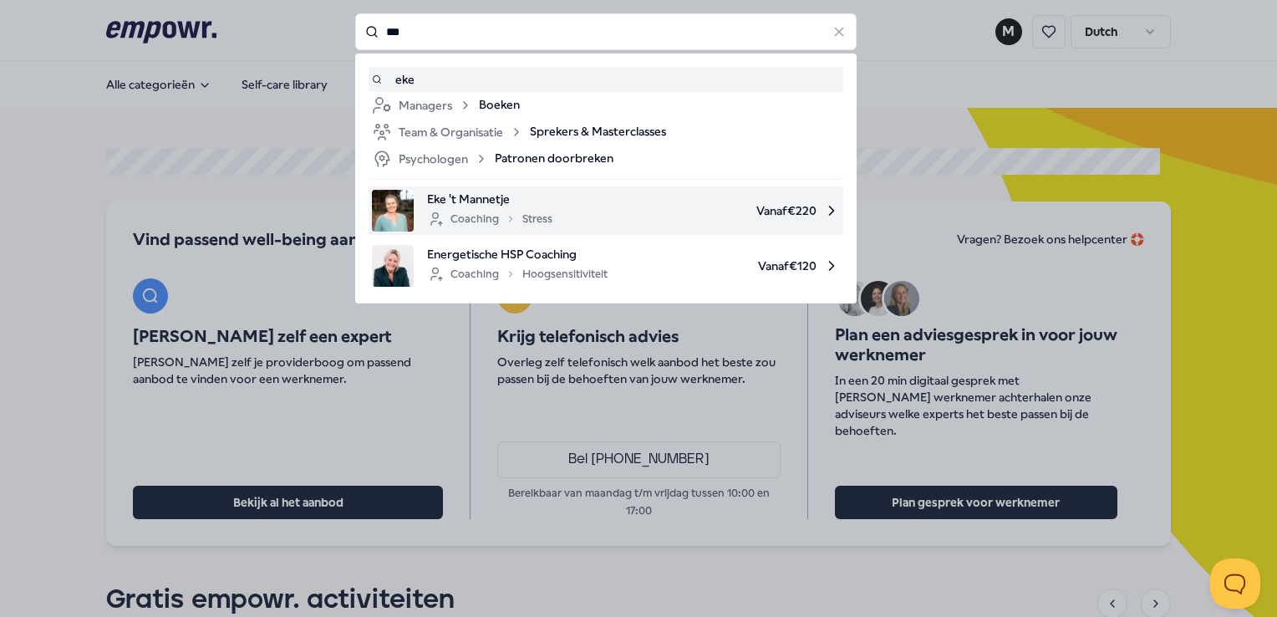 The width and height of the screenshot is (1277, 617). What do you see at coordinates (606, 132) in the screenshot?
I see `a: Team & OrganisatieSprekers & Masterclasses` at bounding box center [606, 132].